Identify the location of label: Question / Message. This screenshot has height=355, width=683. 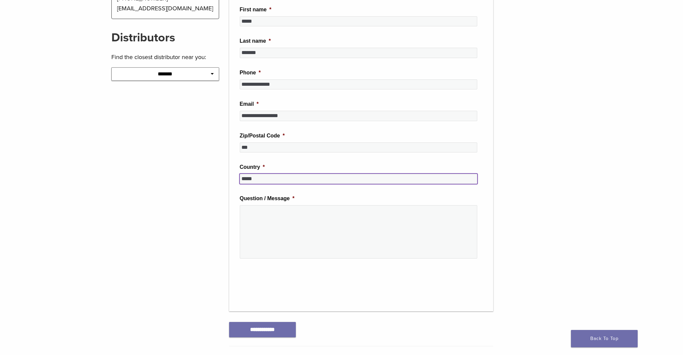
(267, 198).